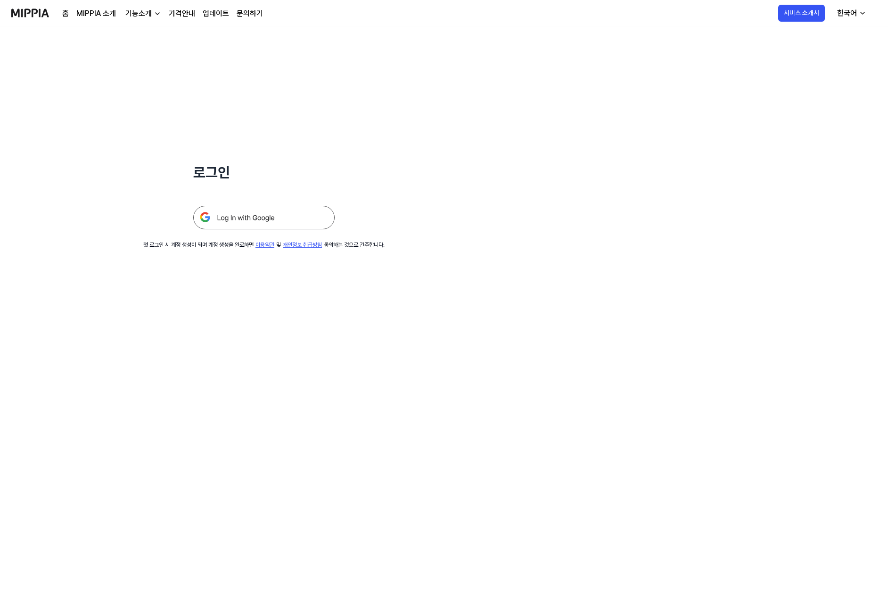  What do you see at coordinates (264, 172) in the screenshot?
I see `h1: 로그인` at bounding box center [264, 172].